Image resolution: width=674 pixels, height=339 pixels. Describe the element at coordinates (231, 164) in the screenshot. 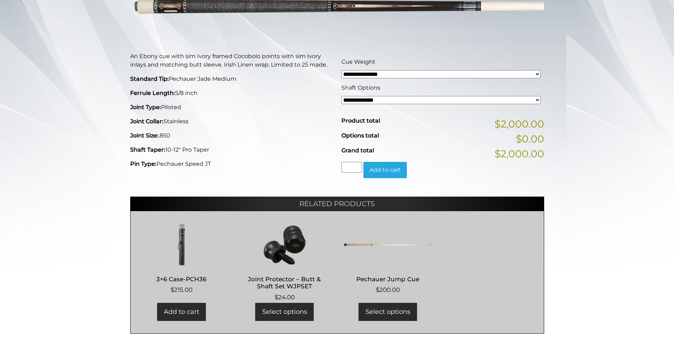

I see `p: Pechauer Speed JT` at that location.